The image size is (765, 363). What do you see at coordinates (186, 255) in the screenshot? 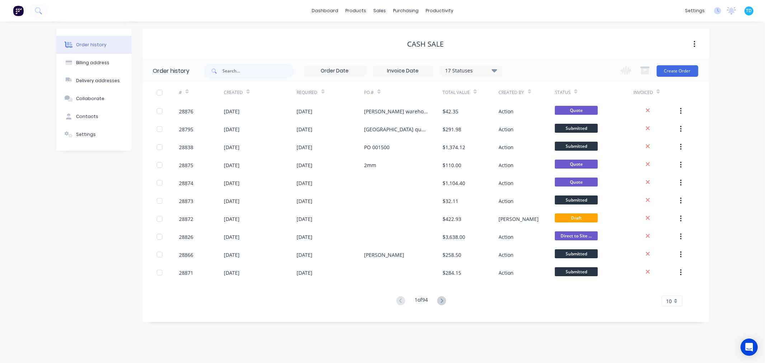
I see `div: 28866` at bounding box center [186, 255].